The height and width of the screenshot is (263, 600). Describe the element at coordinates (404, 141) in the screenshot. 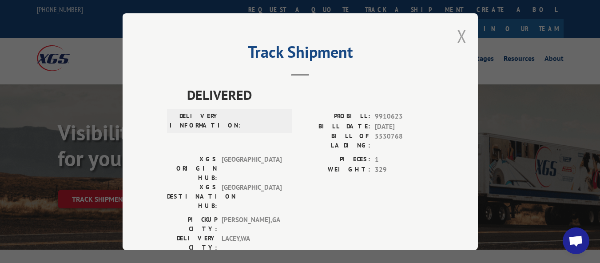

I see `span: 5530768` at that location.